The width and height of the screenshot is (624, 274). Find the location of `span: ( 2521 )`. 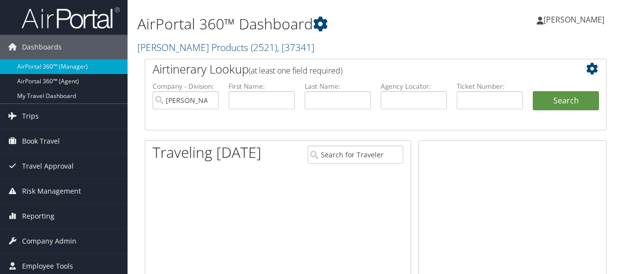

span: ( 2521 ) is located at coordinates (264, 47).